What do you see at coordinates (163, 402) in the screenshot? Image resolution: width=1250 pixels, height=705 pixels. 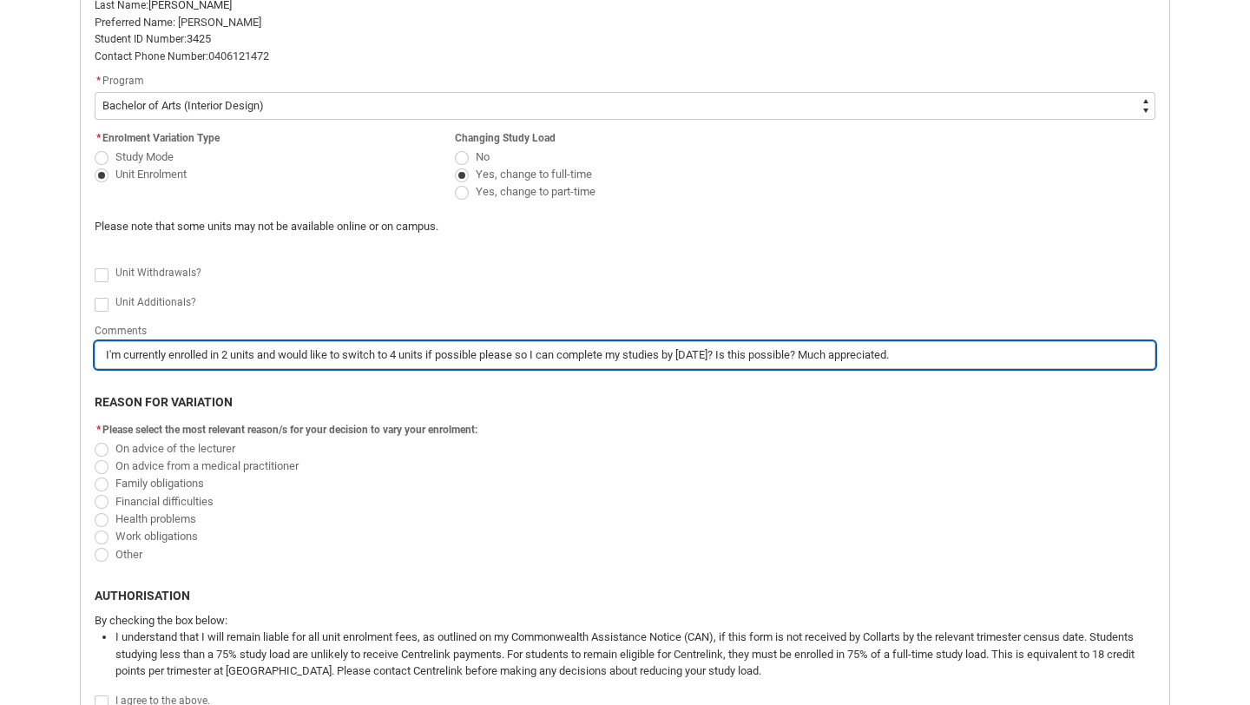 I see `b: REASON FOR VARIATION` at bounding box center [163, 402].